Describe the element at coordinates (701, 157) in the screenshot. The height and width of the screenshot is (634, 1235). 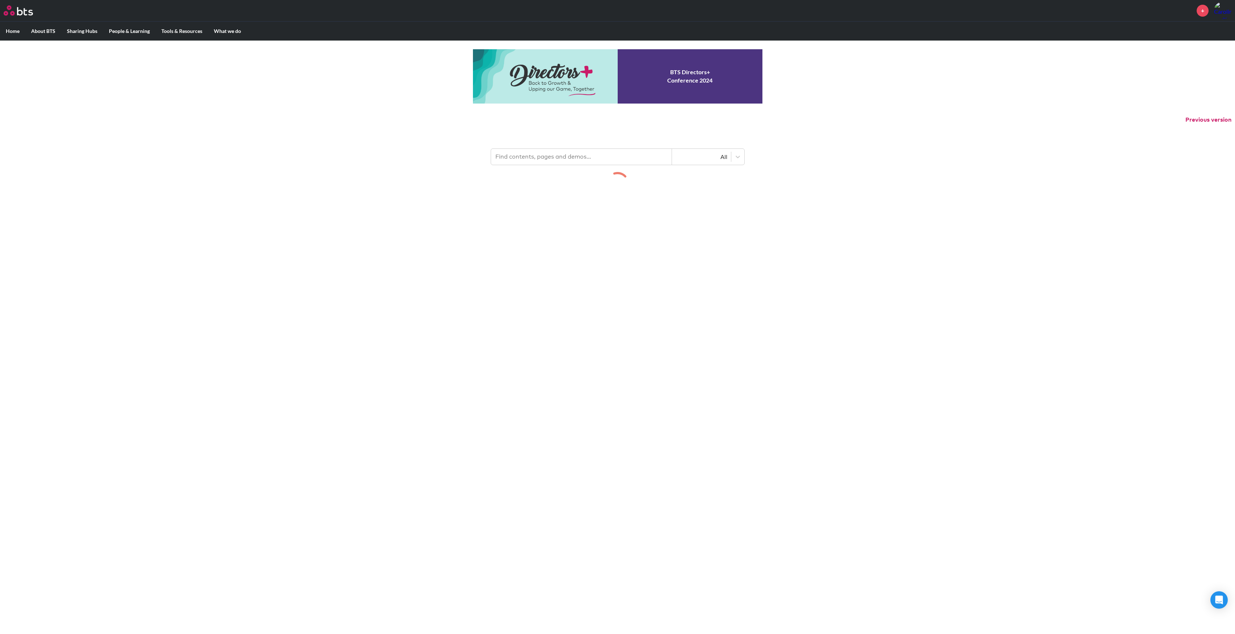
I see `div: All` at that location.